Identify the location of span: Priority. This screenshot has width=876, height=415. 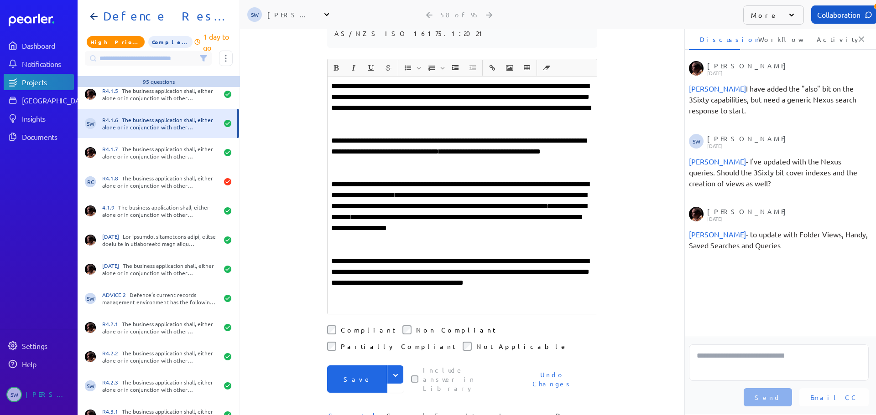
(115, 42).